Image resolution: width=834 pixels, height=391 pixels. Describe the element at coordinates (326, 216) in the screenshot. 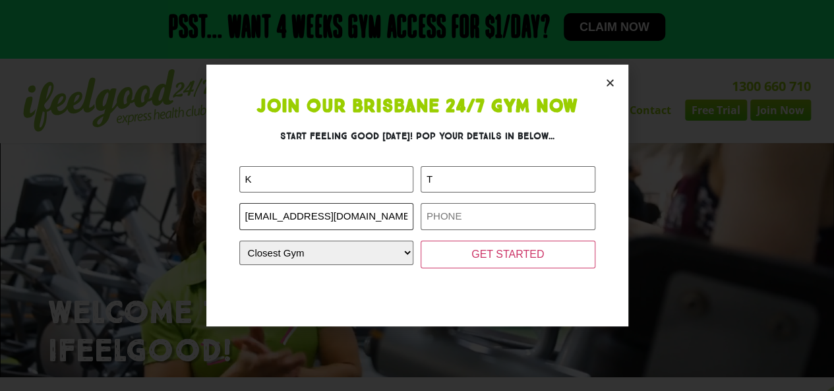

I see `input: Email` at that location.